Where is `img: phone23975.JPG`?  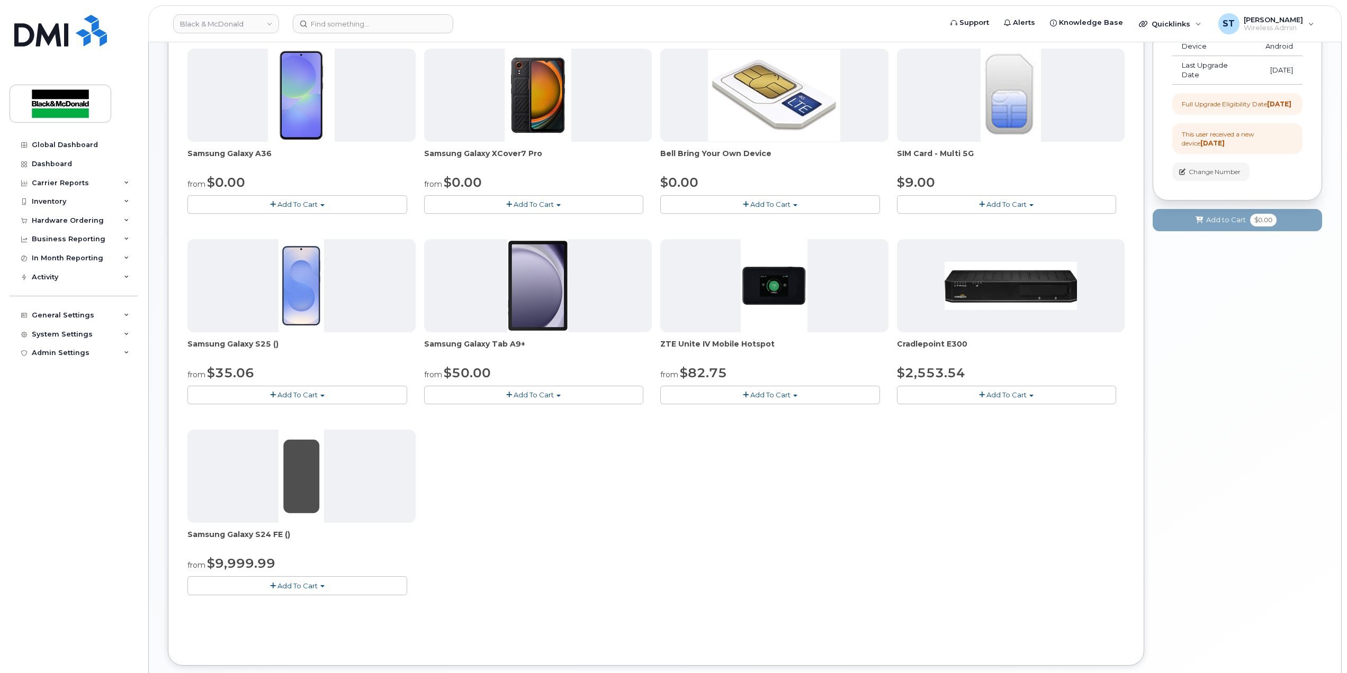 img: phone23975.JPG is located at coordinates (301, 476).